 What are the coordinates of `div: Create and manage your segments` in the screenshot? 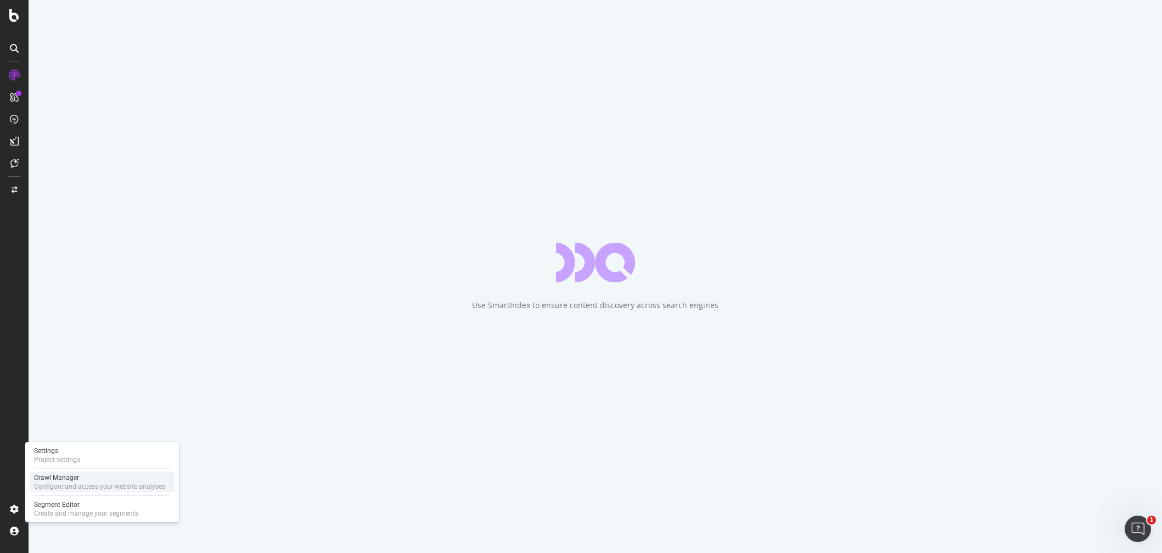 It's located at (86, 513).